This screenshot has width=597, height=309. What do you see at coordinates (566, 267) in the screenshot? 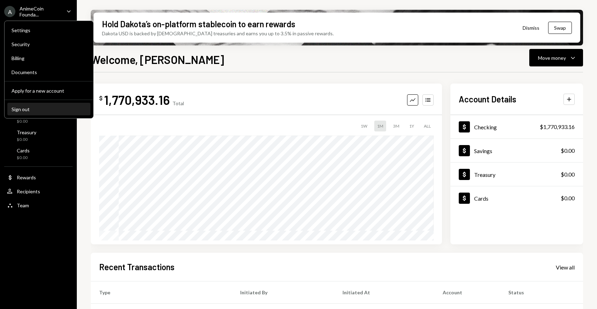
I see `a: View all` at bounding box center [566, 267].